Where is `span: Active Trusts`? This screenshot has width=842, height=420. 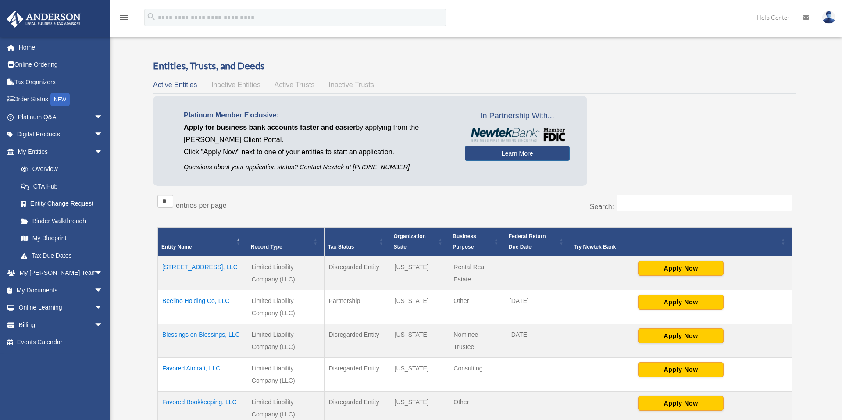 span: Active Trusts is located at coordinates (295, 85).